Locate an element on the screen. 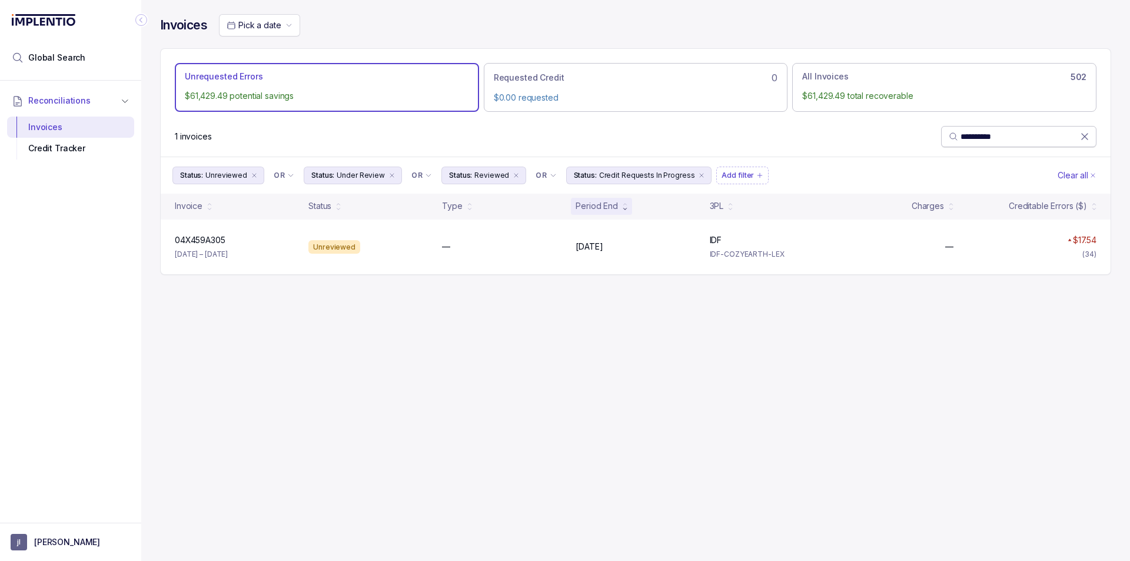 Image resolution: width=1130 pixels, height=561 pixels. li: Filter Chip Credit Requests In Progress is located at coordinates (639, 175).